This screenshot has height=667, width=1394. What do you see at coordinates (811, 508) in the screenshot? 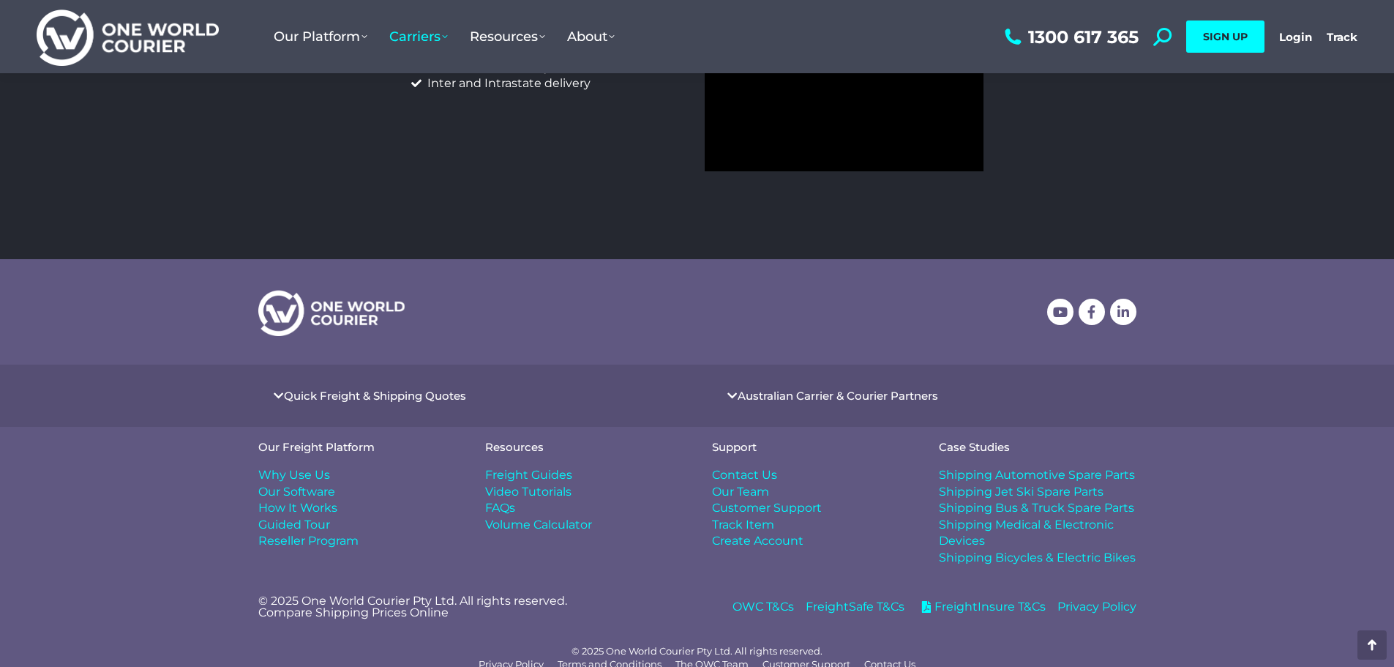
I see `a: Customer Support` at bounding box center [811, 508].